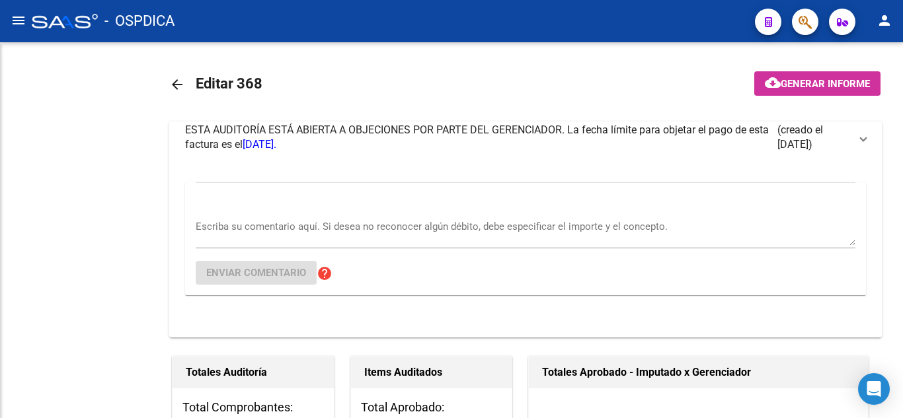  Describe the element at coordinates (432, 373) in the screenshot. I see `h1: Items Auditados` at that location.